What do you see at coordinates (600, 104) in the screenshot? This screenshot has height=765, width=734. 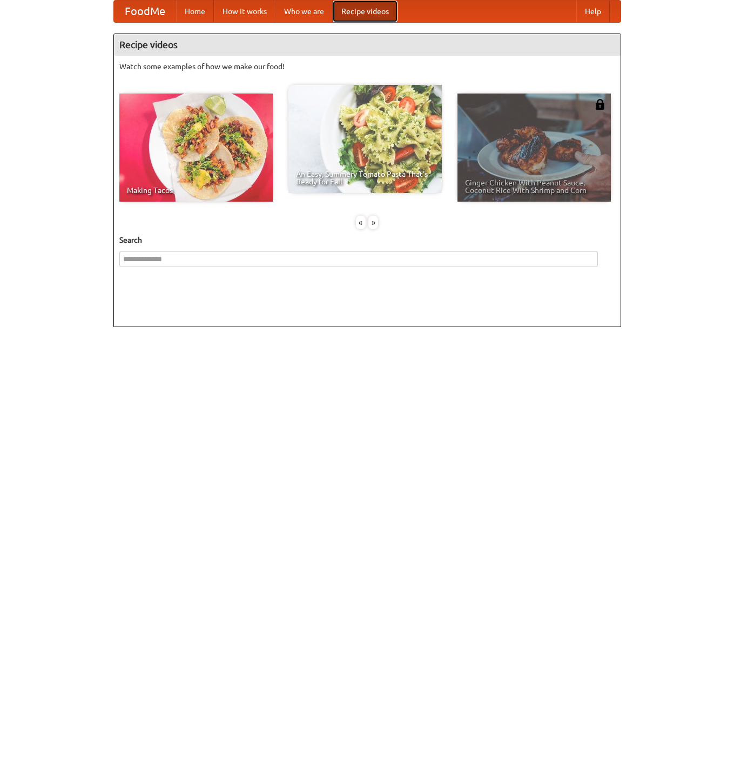 I see `img: 483408.png` at bounding box center [600, 104].